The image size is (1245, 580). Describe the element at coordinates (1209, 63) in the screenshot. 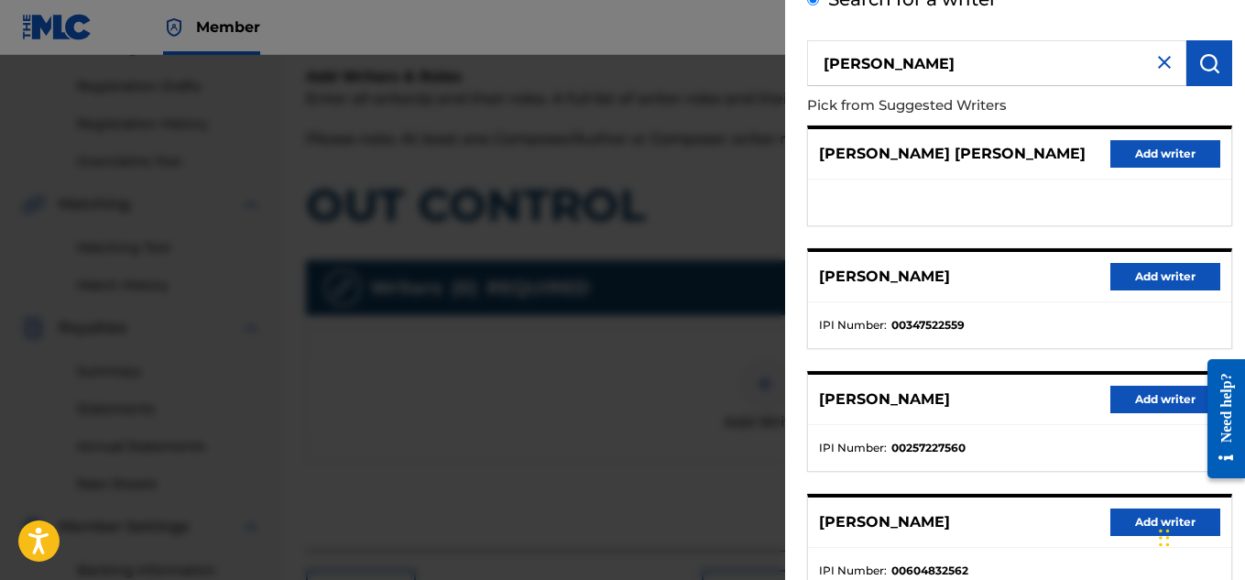

I see `img: Search Works` at that location.